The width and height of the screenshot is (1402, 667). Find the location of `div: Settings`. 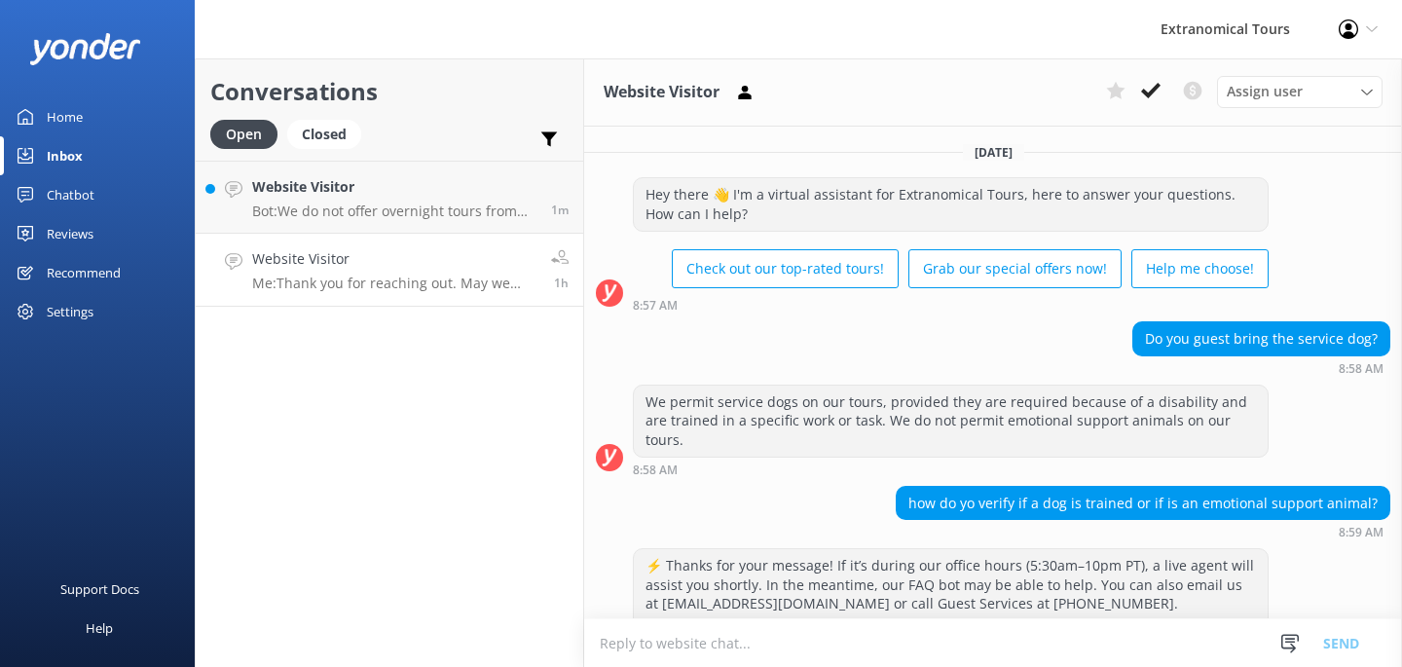

div: Settings is located at coordinates (70, 312).